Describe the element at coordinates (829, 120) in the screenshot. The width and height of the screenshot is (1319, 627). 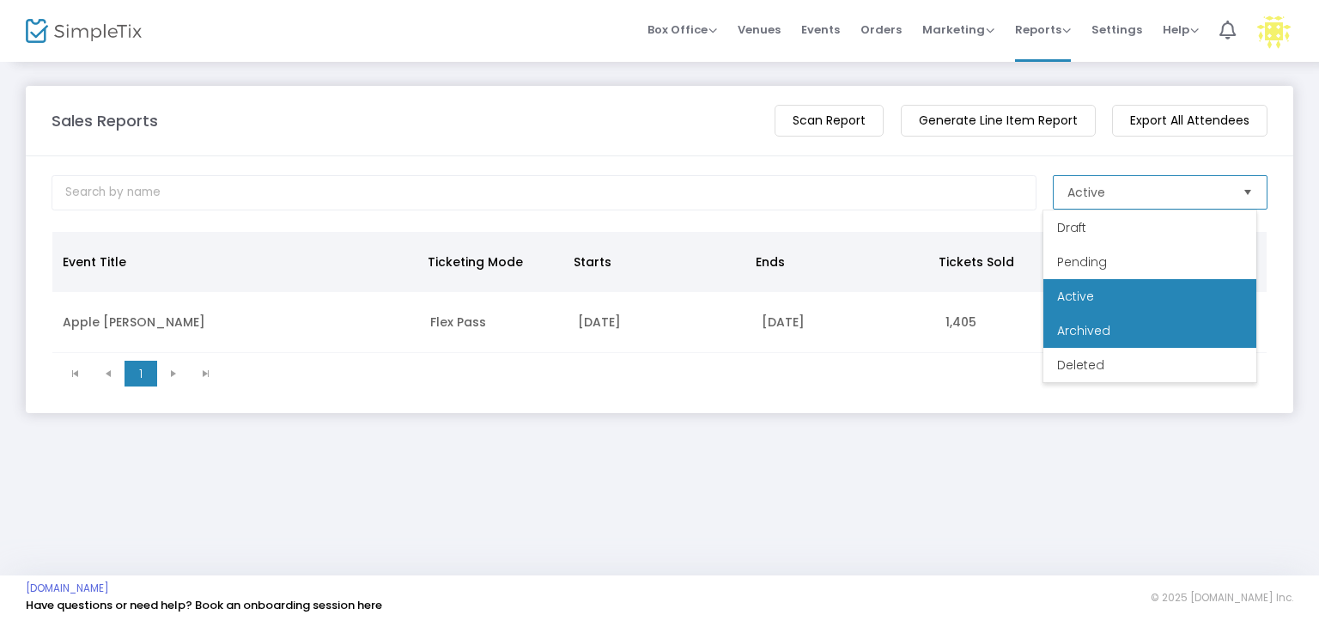
I see `m-button: Scan Report` at that location.